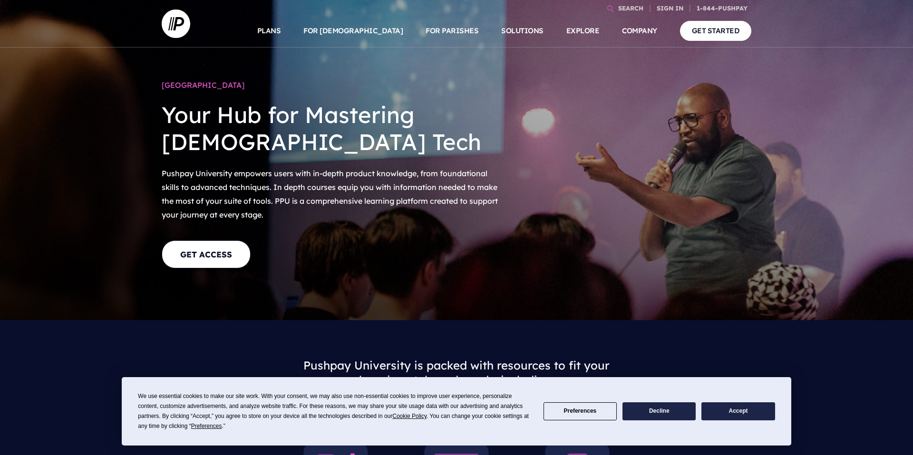  I want to click on a: SOLUTIONS, so click(522, 31).